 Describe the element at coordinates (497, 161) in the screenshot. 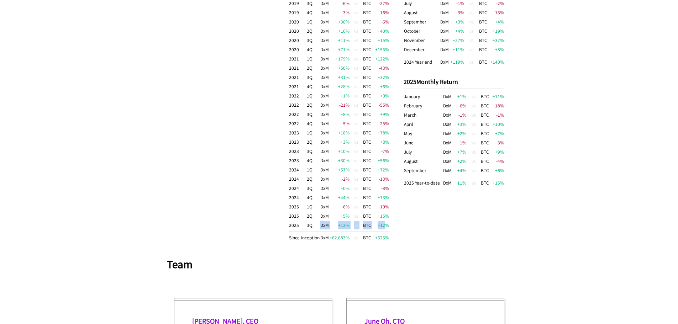

I see `td: -4 %` at that location.